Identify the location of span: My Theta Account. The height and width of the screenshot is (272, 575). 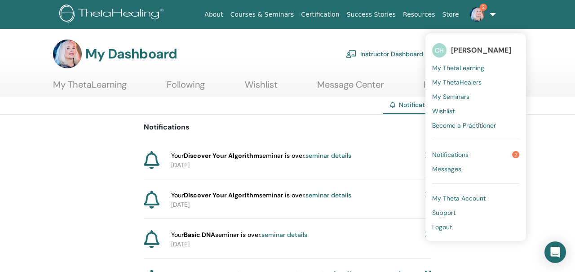
(459, 198).